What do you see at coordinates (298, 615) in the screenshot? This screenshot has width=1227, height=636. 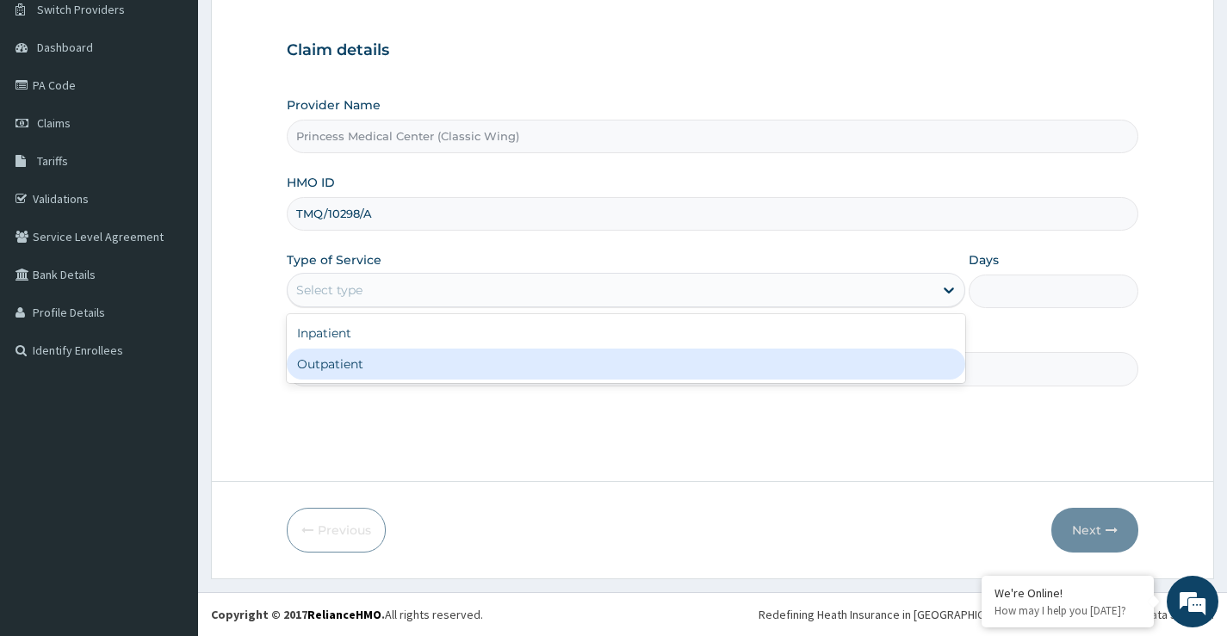 I see `strong: Copyright © 2017 .` at bounding box center [298, 615].